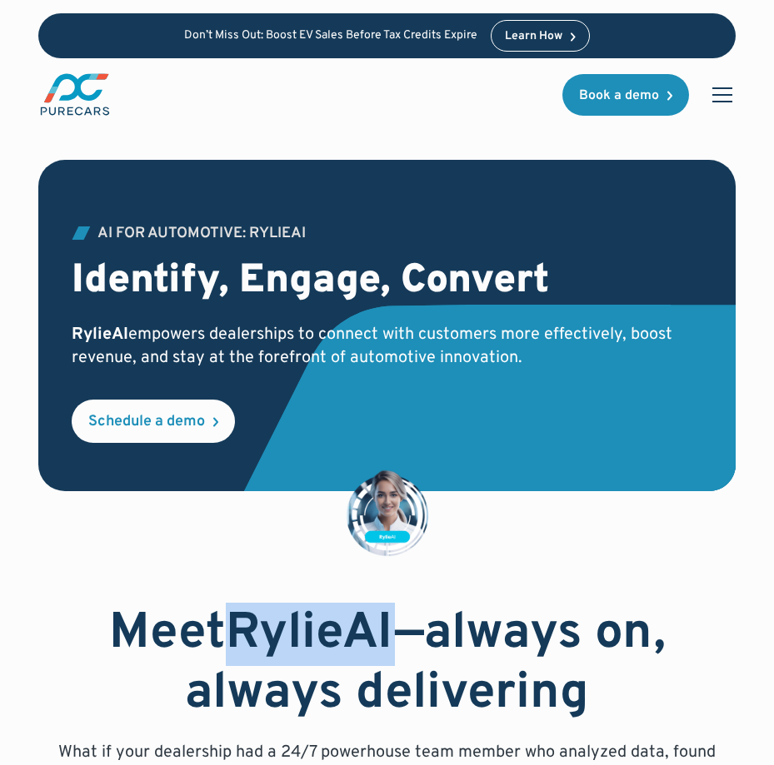 The image size is (774, 765). What do you see at coordinates (147, 422) in the screenshot?
I see `div: Schedule a demo` at bounding box center [147, 422].